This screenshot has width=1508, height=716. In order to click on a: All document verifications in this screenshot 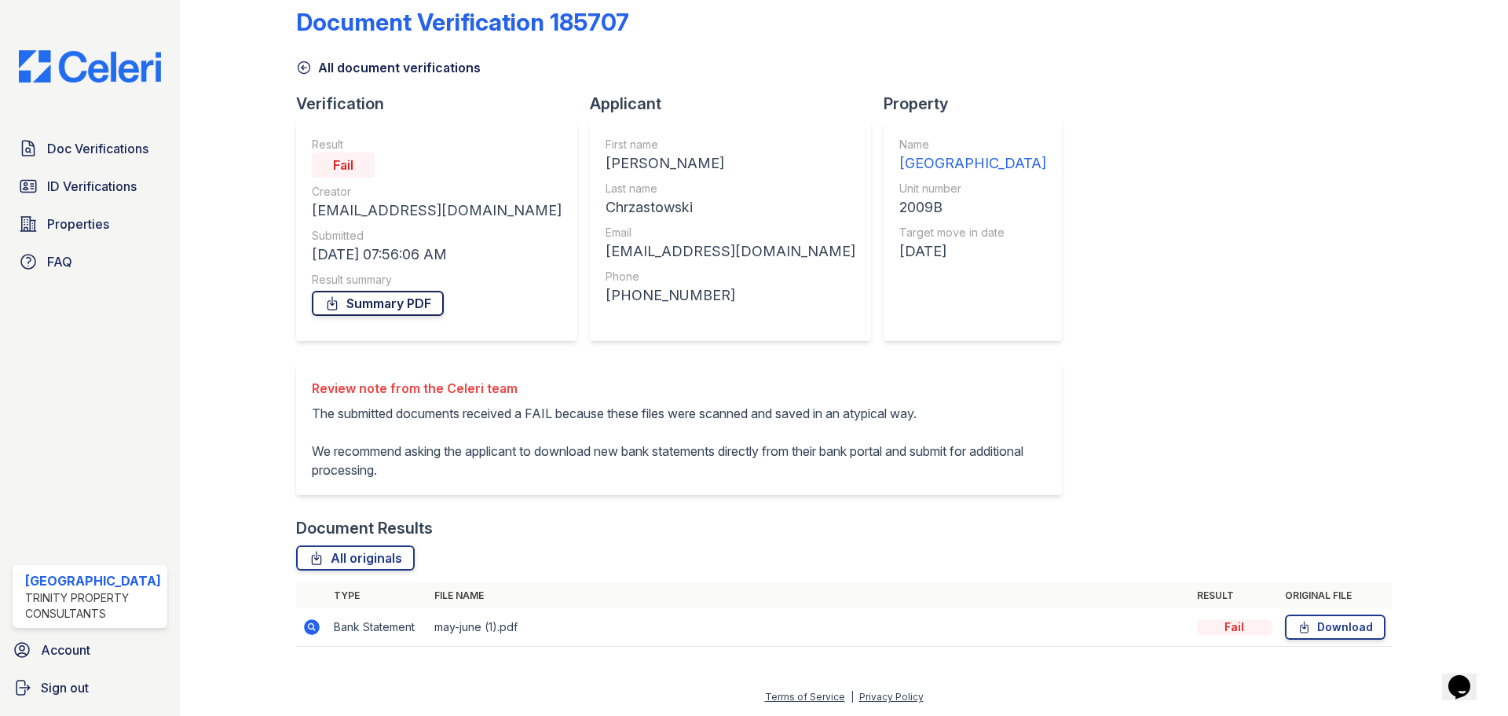, I will do `click(388, 68)`.